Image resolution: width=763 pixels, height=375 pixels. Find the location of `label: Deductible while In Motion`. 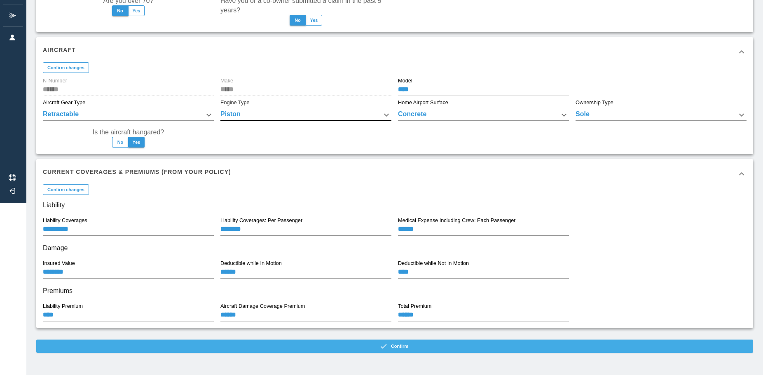

label: Deductible while In Motion is located at coordinates (251, 263).